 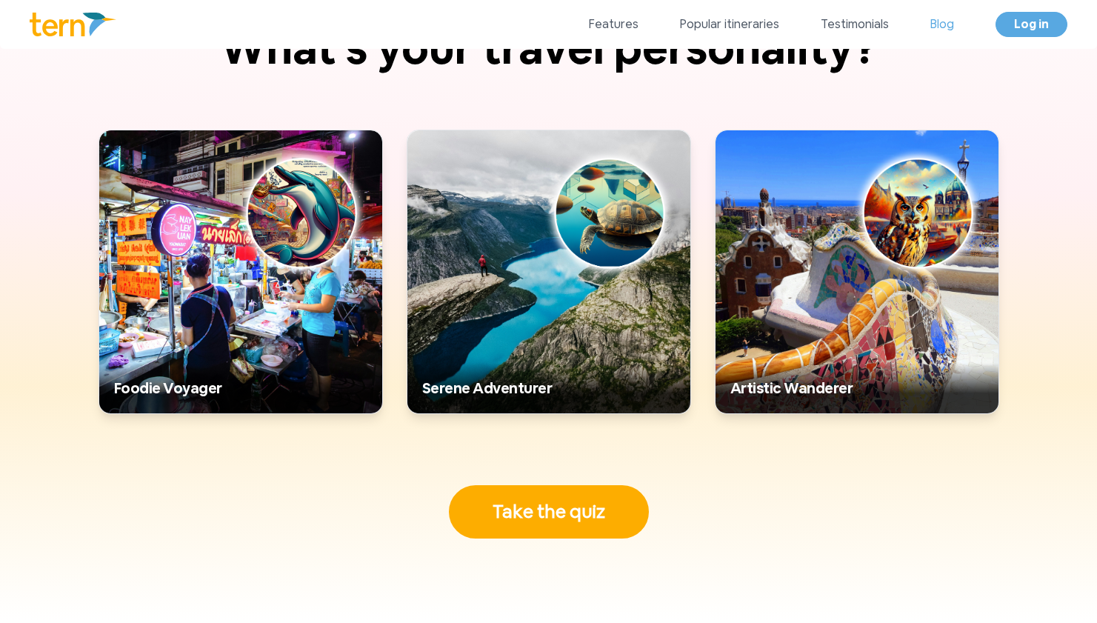 I want to click on h5: Artistic Wanderer, so click(x=857, y=388).